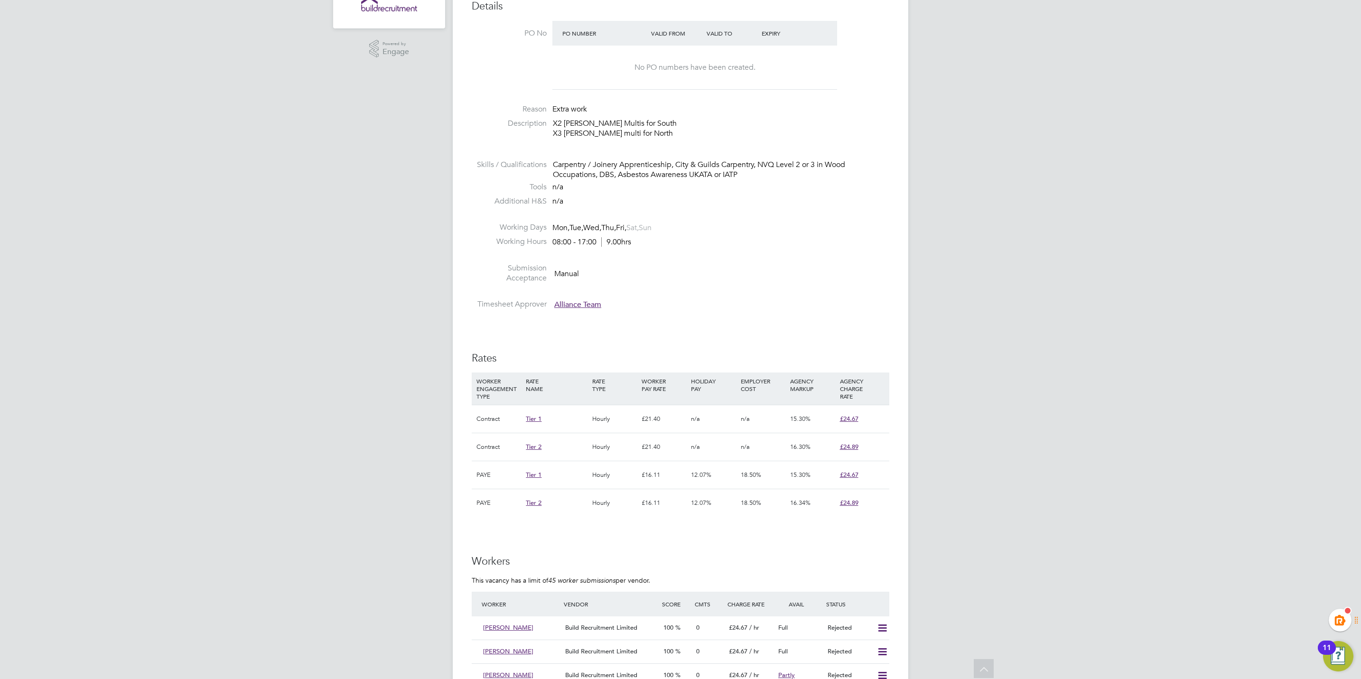  I want to click on div: Score, so click(676, 604).